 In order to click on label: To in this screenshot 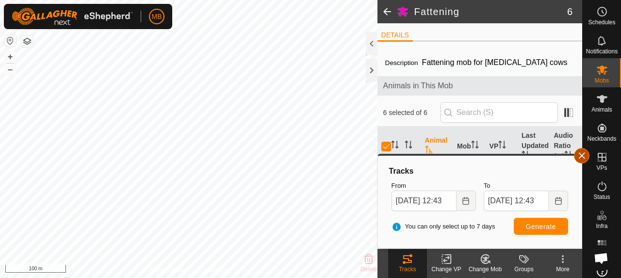, I will do `click(526, 186)`.